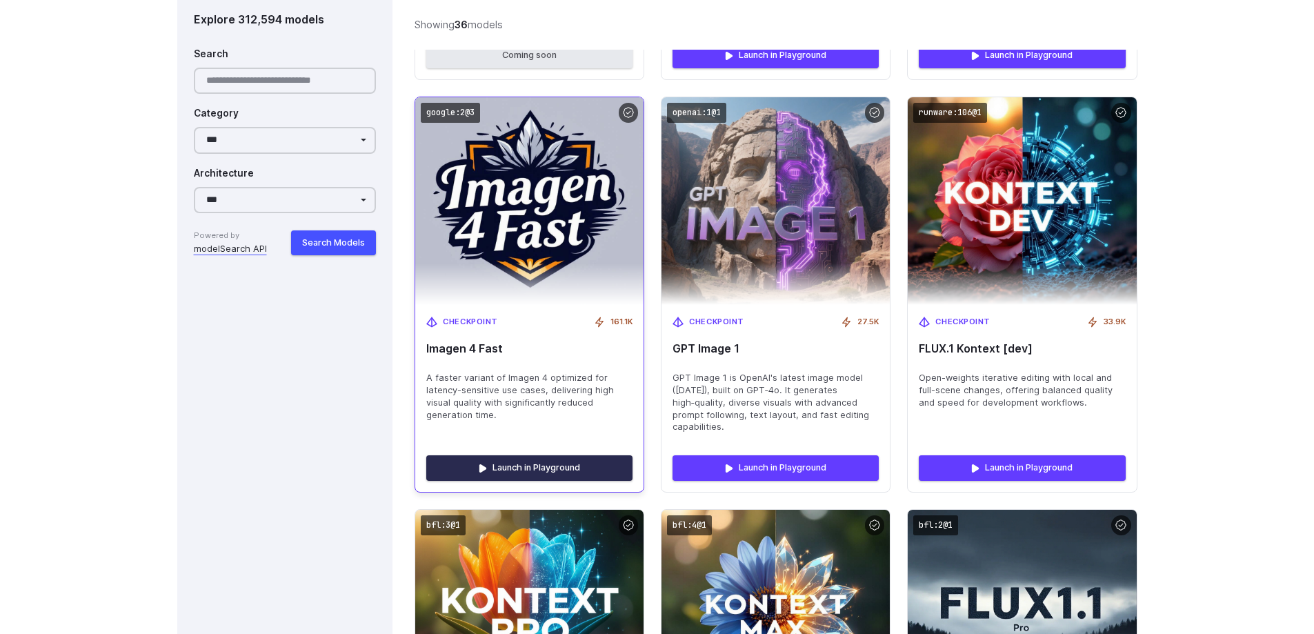 The image size is (1314, 634). I want to click on span: Powered by, so click(230, 236).